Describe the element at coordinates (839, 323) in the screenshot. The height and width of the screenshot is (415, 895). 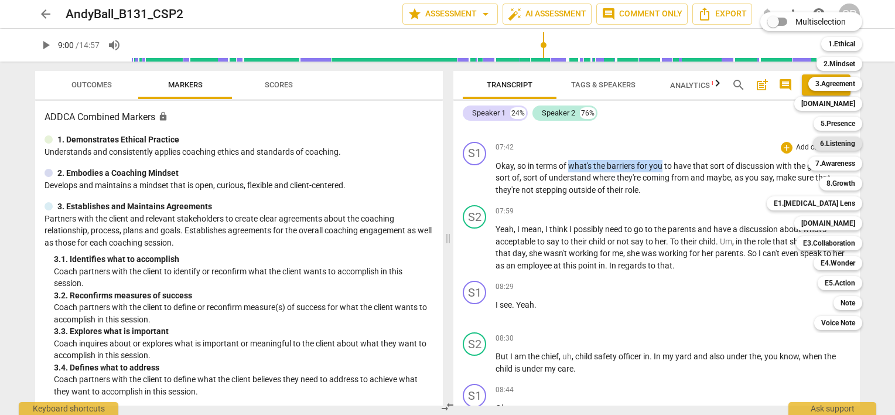
I see `b: Voice Note` at that location.